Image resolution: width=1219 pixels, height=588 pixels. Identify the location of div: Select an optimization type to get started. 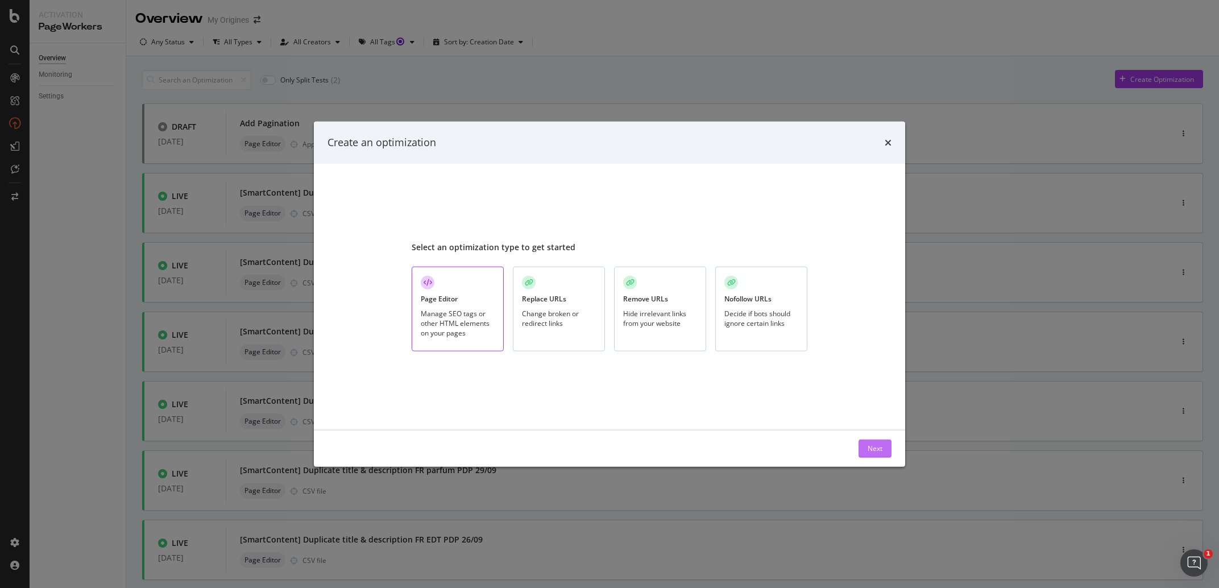
(610, 247).